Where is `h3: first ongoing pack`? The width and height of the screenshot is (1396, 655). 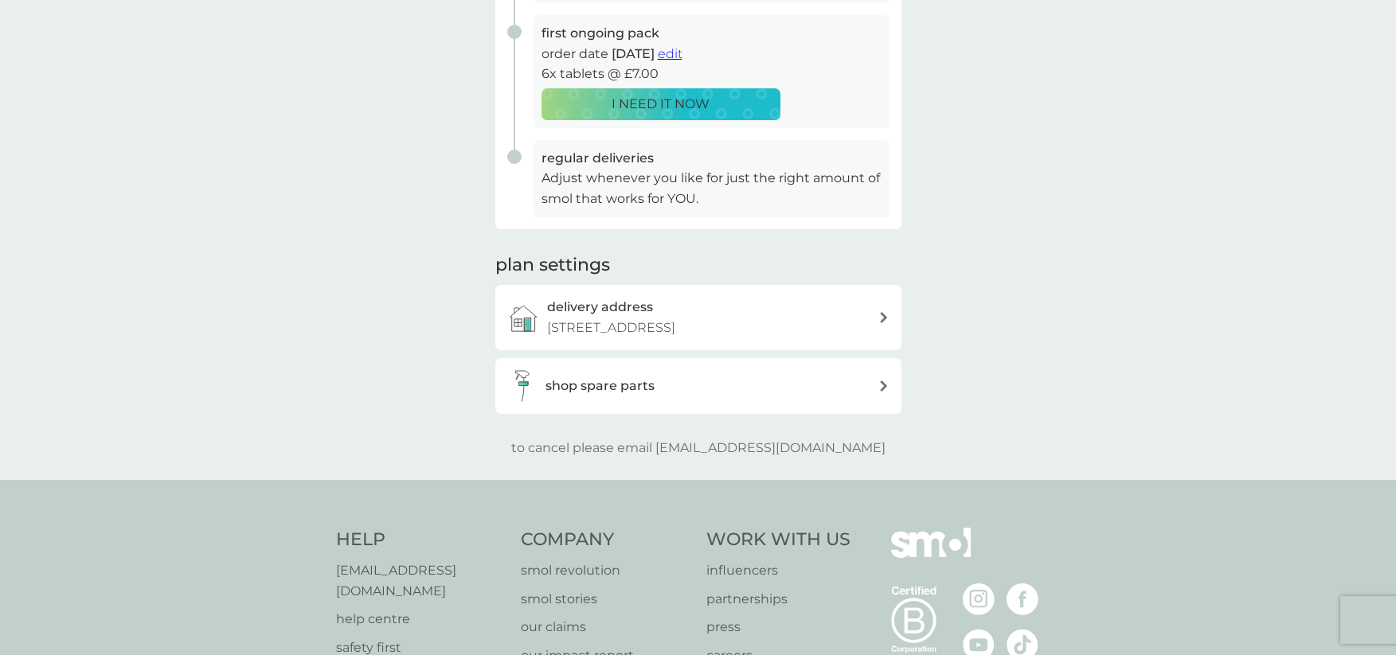 h3: first ongoing pack is located at coordinates (711, 33).